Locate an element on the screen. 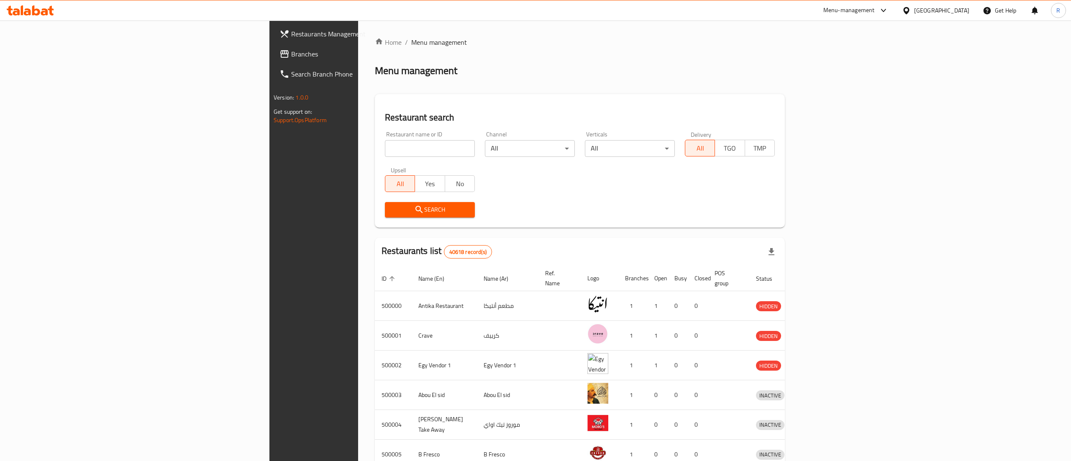  label: Upsell is located at coordinates (398, 170).